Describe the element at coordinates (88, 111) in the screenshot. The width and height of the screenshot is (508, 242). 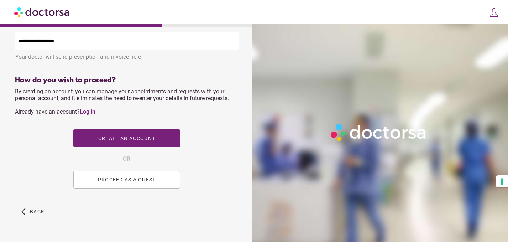
I see `a: Log in` at that location.